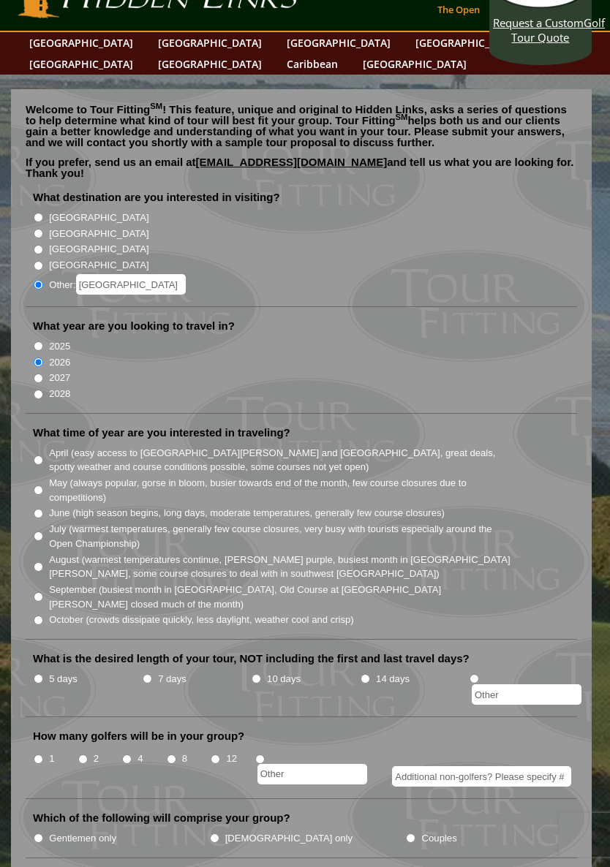  Describe the element at coordinates (201, 620) in the screenshot. I see `label: October (crowds dissipate quickly, less daylight, weather cool and crisp)` at that location.